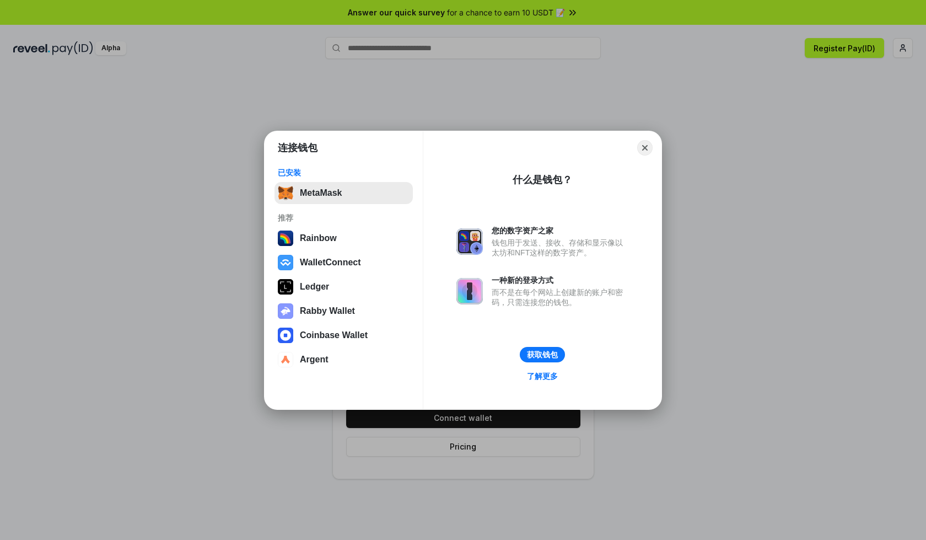 The height and width of the screenshot is (540, 926). What do you see at coordinates (560, 230) in the screenshot?
I see `div: 您的数字资产之家` at bounding box center [560, 230].